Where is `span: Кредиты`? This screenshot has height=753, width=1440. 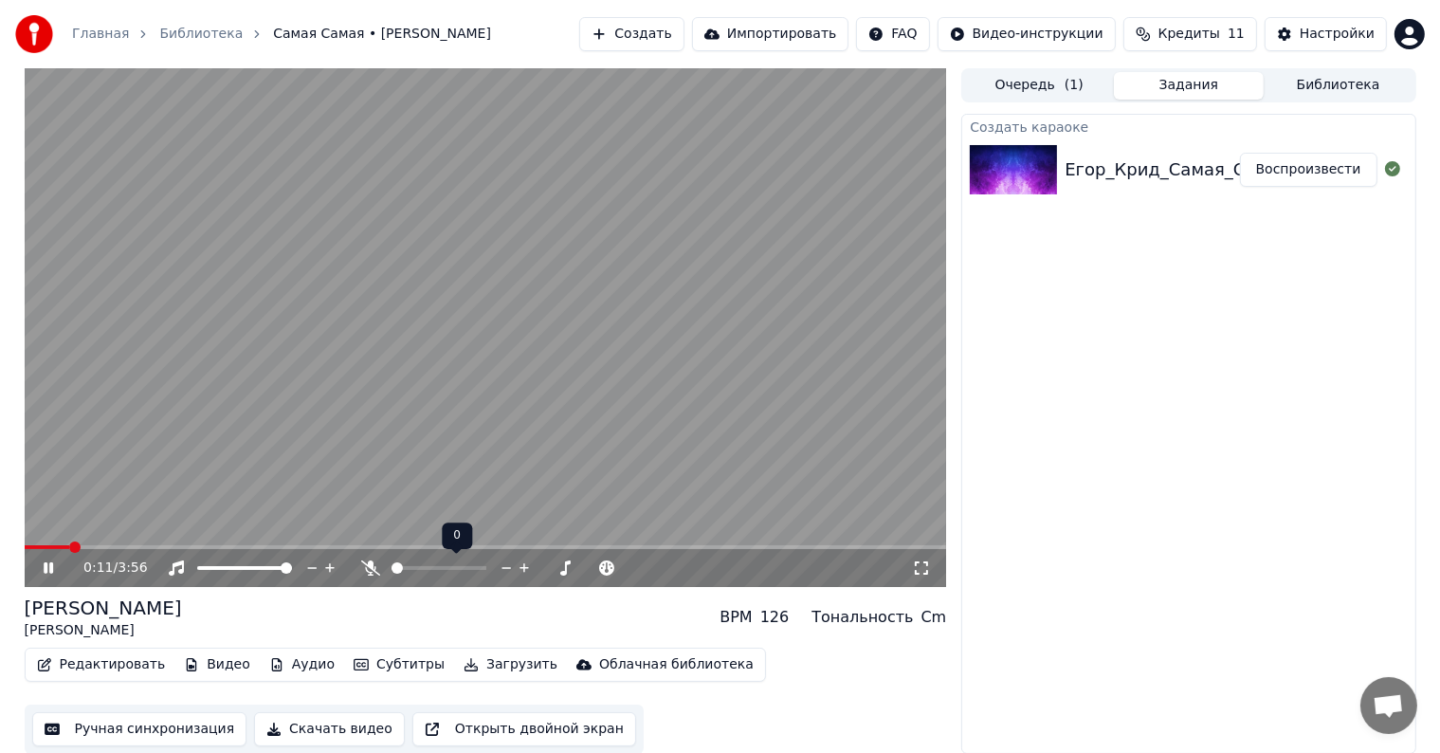 span: Кредиты is located at coordinates (1189, 34).